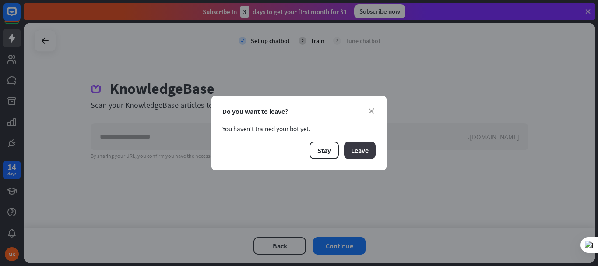 The height and width of the screenshot is (266, 598). Describe the element at coordinates (324, 150) in the screenshot. I see `button: Stay` at that location.